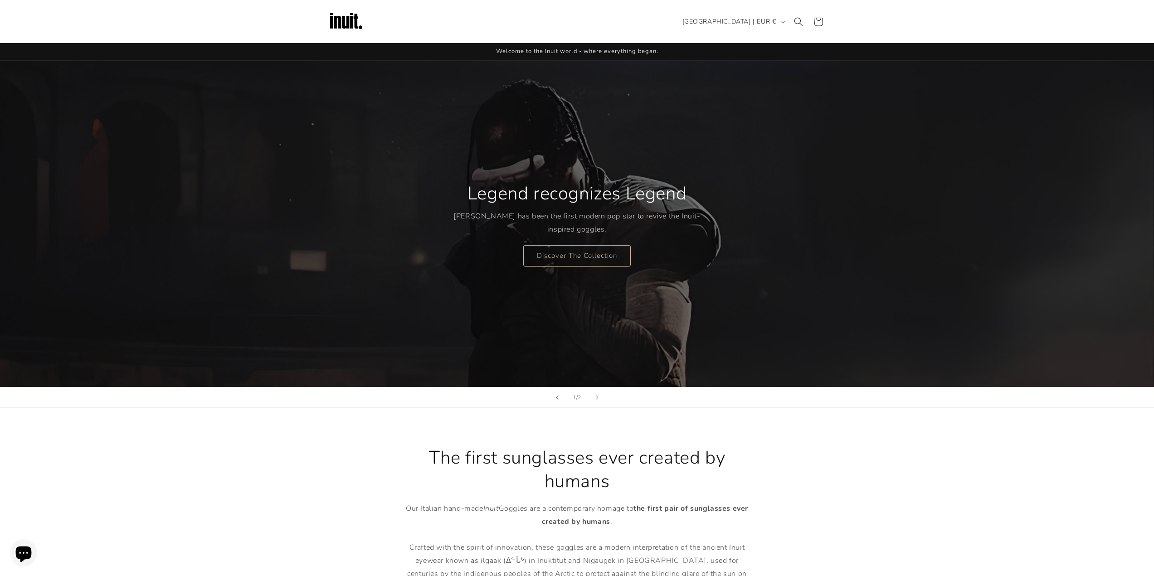 The width and height of the screenshot is (1154, 576). I want to click on a: Discover The Collection, so click(577, 255).